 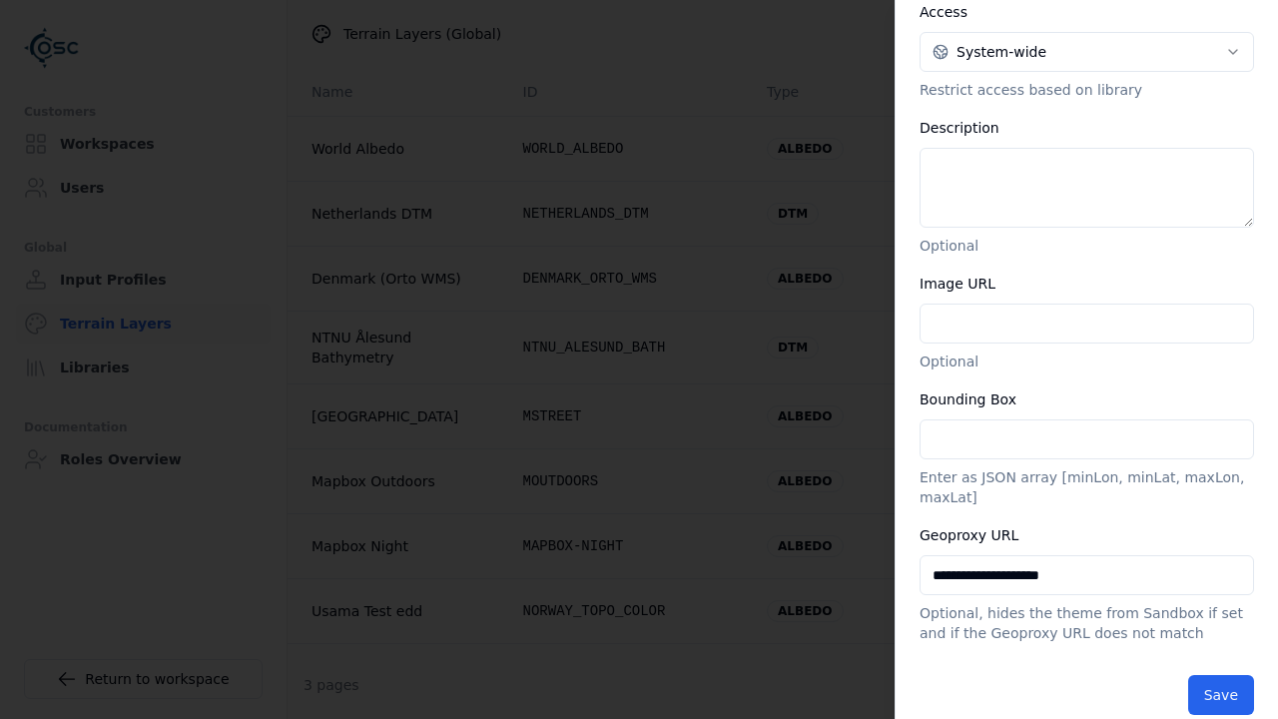 What do you see at coordinates (1221, 695) in the screenshot?
I see `button: Save` at bounding box center [1221, 695].